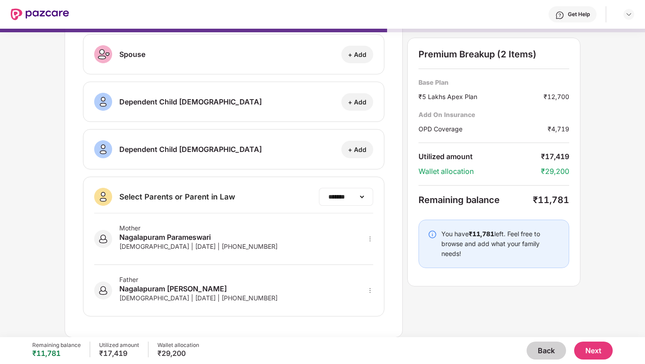 The image size is (645, 364). Describe the element at coordinates (556, 96) in the screenshot. I see `div: ₹12,700` at that location.